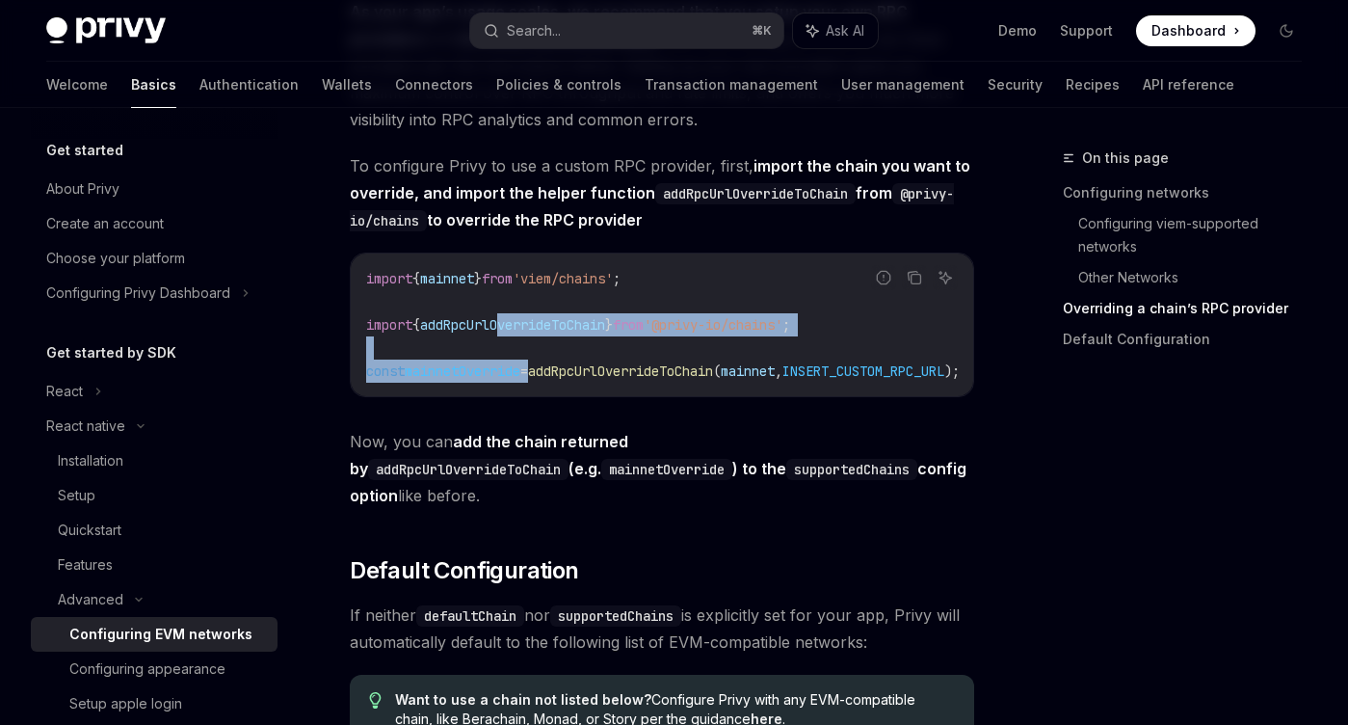 This screenshot has width=1348, height=725. I want to click on a: Authentication, so click(249, 85).